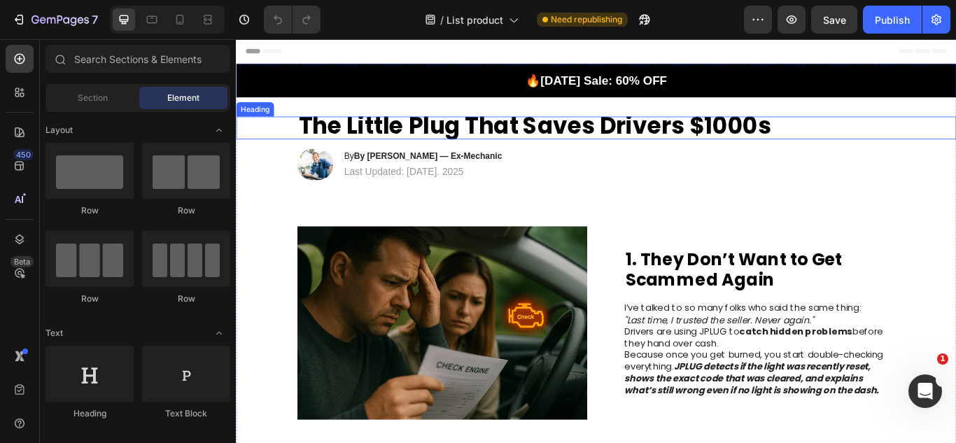  What do you see at coordinates (183, 98) in the screenshot?
I see `span: Element` at bounding box center [183, 98].